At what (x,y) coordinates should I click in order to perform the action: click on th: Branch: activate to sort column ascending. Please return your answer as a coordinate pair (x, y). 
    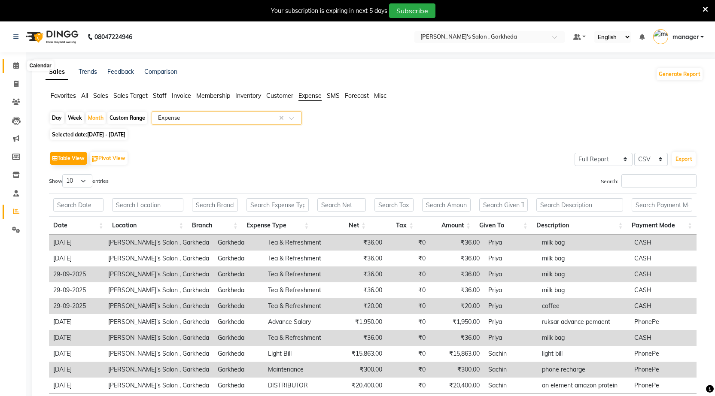
    Looking at the image, I should click on (215, 225).